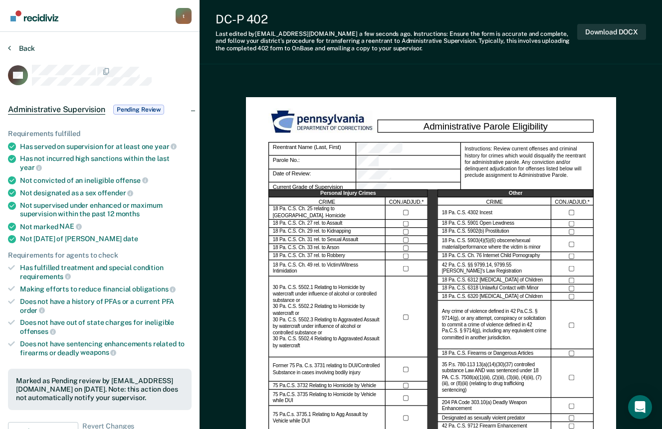  What do you see at coordinates (323, 122) in the screenshot?
I see `img: PDOC Logo` at bounding box center [323, 122].